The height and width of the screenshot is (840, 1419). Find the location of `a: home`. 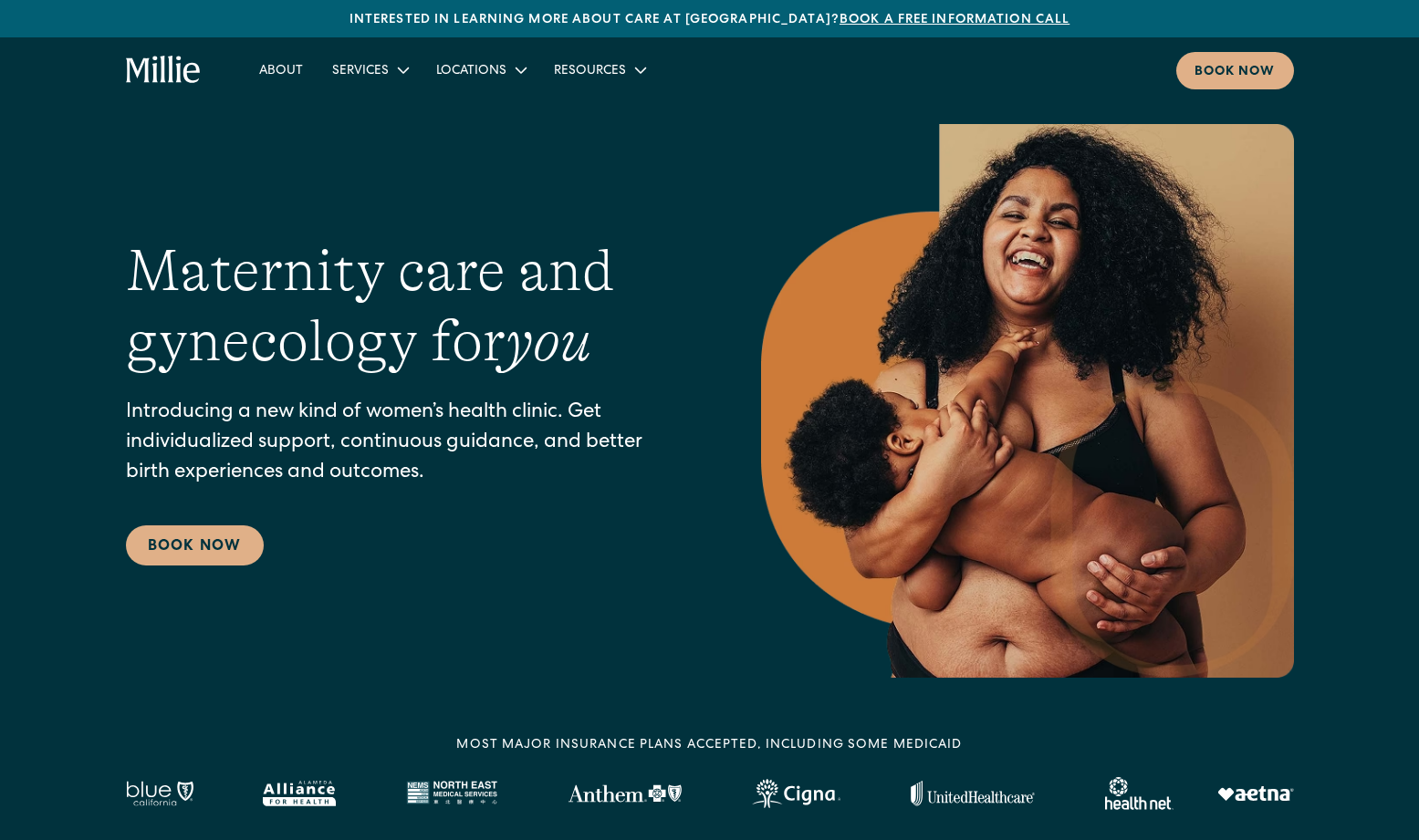

a: home is located at coordinates (163, 70).